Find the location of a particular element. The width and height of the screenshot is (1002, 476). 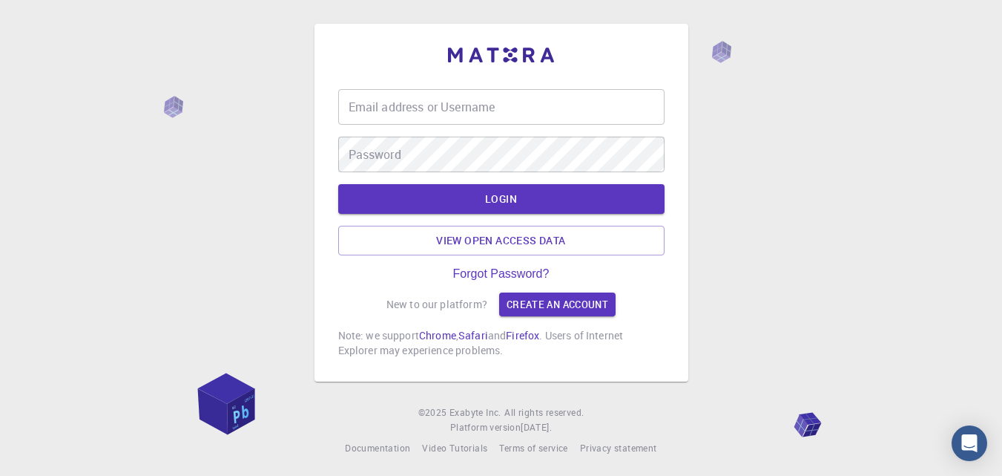

span: Privacy statement is located at coordinates (619, 447).